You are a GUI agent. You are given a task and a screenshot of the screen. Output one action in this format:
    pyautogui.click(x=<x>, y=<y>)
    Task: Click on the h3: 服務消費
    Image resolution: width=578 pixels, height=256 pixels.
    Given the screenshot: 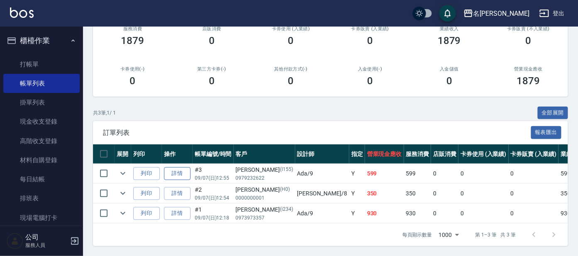 What is the action you would take?
    pyautogui.click(x=133, y=29)
    